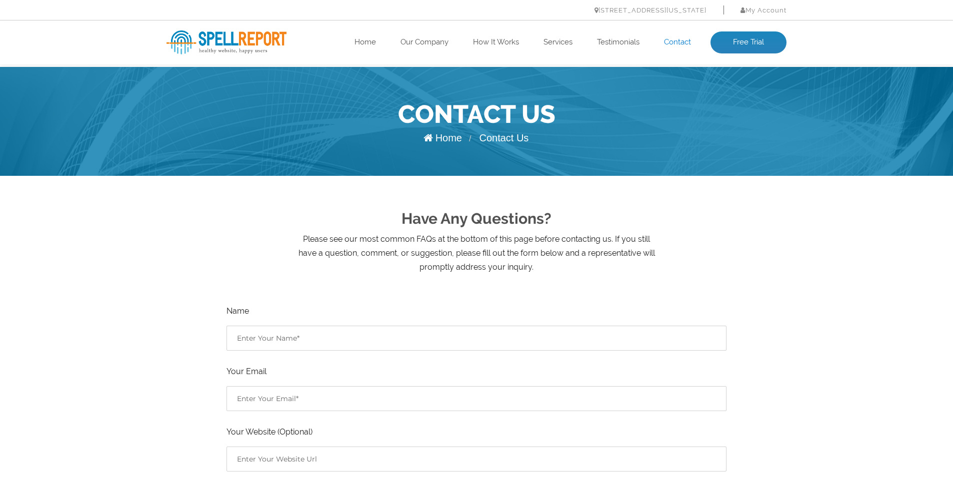 The image size is (953, 479). Describe the element at coordinates (476, 253) in the screenshot. I see `p: Please see our most common FAQs at the bottom of this page before contacting us. If you still hav...` at that location.